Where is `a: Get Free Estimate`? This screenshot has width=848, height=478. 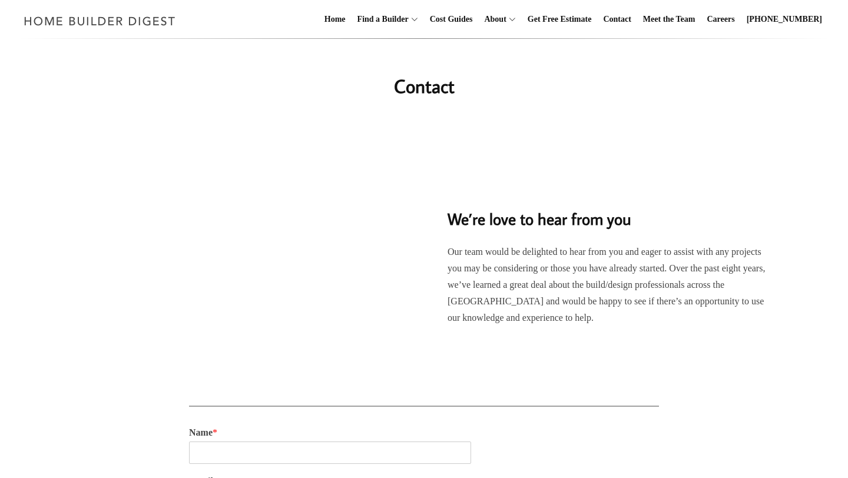 a: Get Free Estimate is located at coordinates (559, 19).